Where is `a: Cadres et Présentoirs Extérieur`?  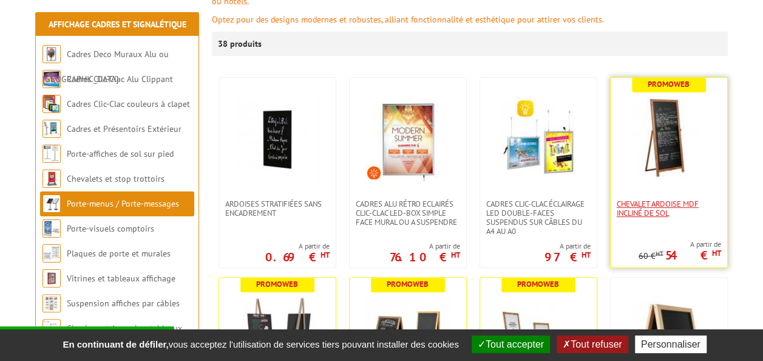
a: Cadres et Présentoirs Extérieur is located at coordinates (124, 129).